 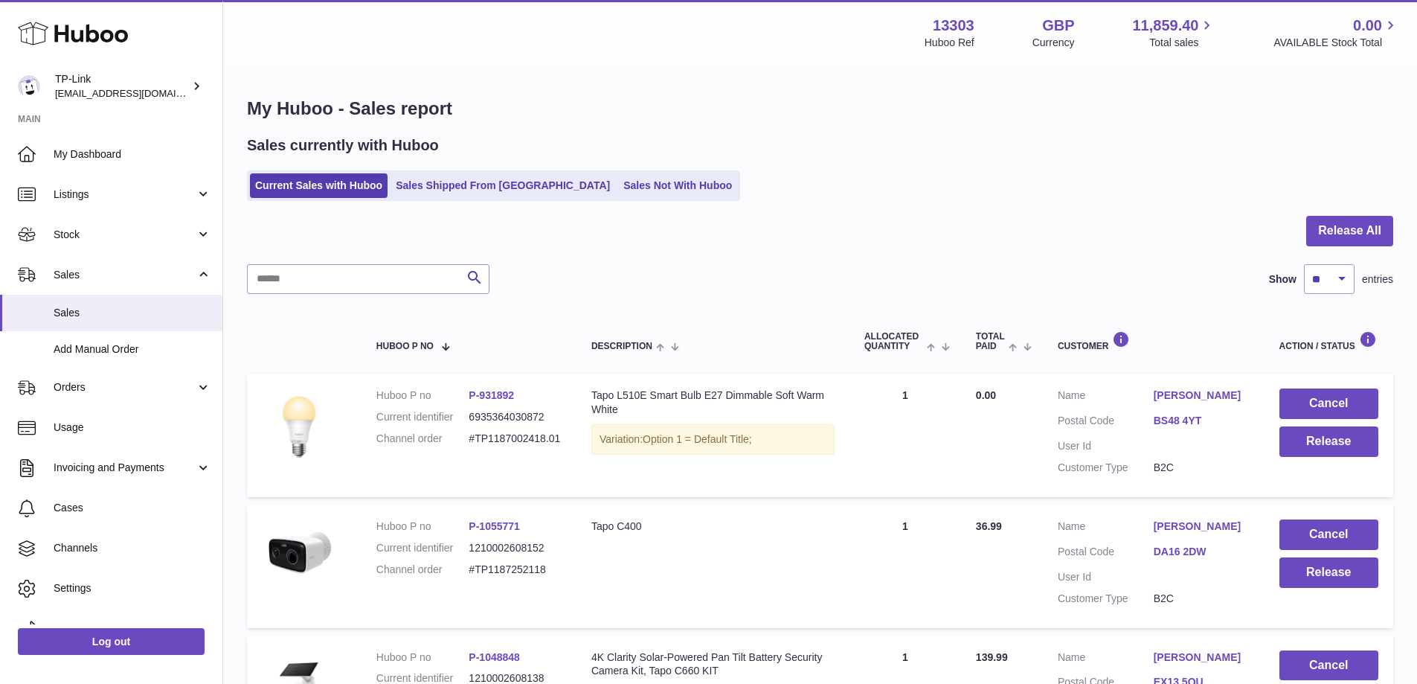 What do you see at coordinates (893, 341) in the screenshot?
I see `span: ALLOCATED Quantity` at bounding box center [893, 341].